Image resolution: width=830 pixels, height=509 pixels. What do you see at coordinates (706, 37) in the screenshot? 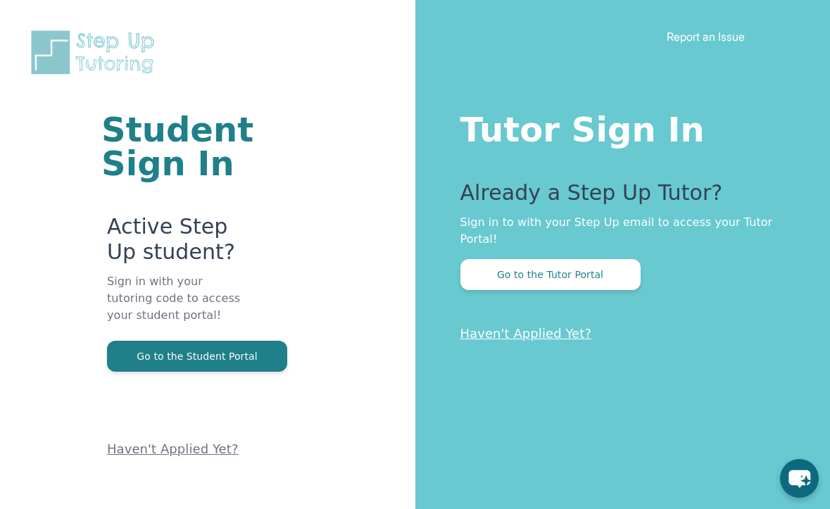
I see `a: Report an Issue` at bounding box center [706, 37].